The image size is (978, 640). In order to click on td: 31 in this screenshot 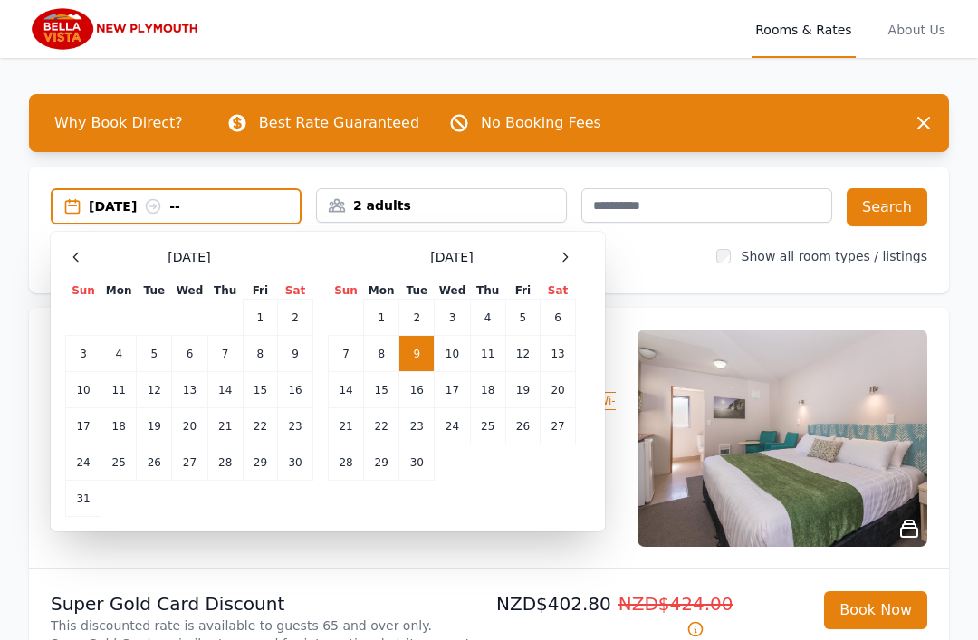, I will do `click(83, 499)`.